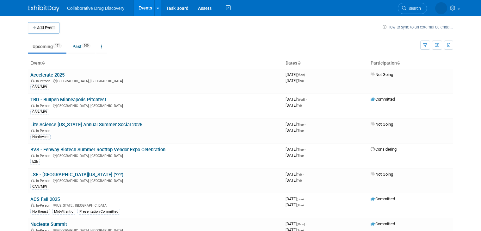 The height and width of the screenshot is (231, 481). What do you see at coordinates (96, 8) in the screenshot?
I see `span: Collaborative Drug Discovery` at bounding box center [96, 8].